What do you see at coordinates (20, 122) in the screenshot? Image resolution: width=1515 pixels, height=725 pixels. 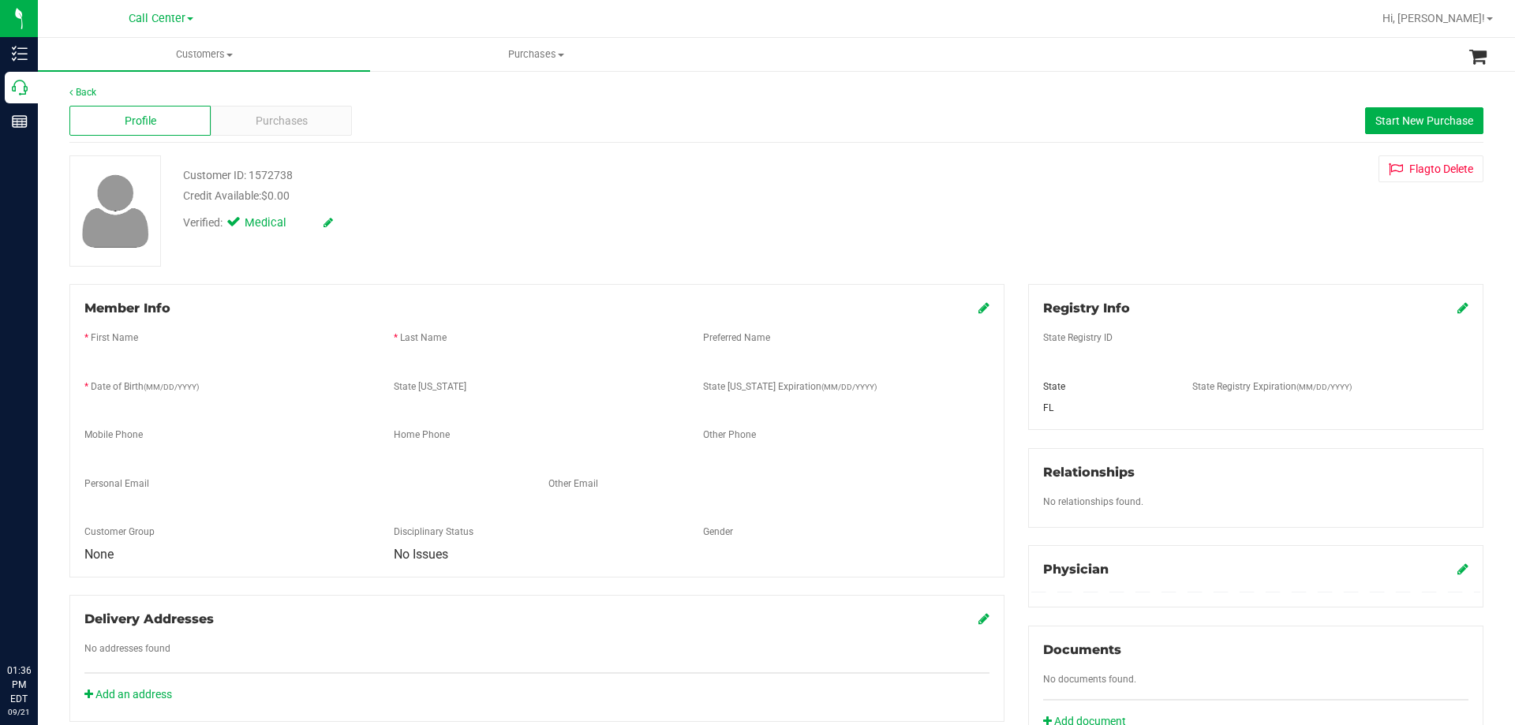 I see `inline-svg: Reports` at bounding box center [20, 122].